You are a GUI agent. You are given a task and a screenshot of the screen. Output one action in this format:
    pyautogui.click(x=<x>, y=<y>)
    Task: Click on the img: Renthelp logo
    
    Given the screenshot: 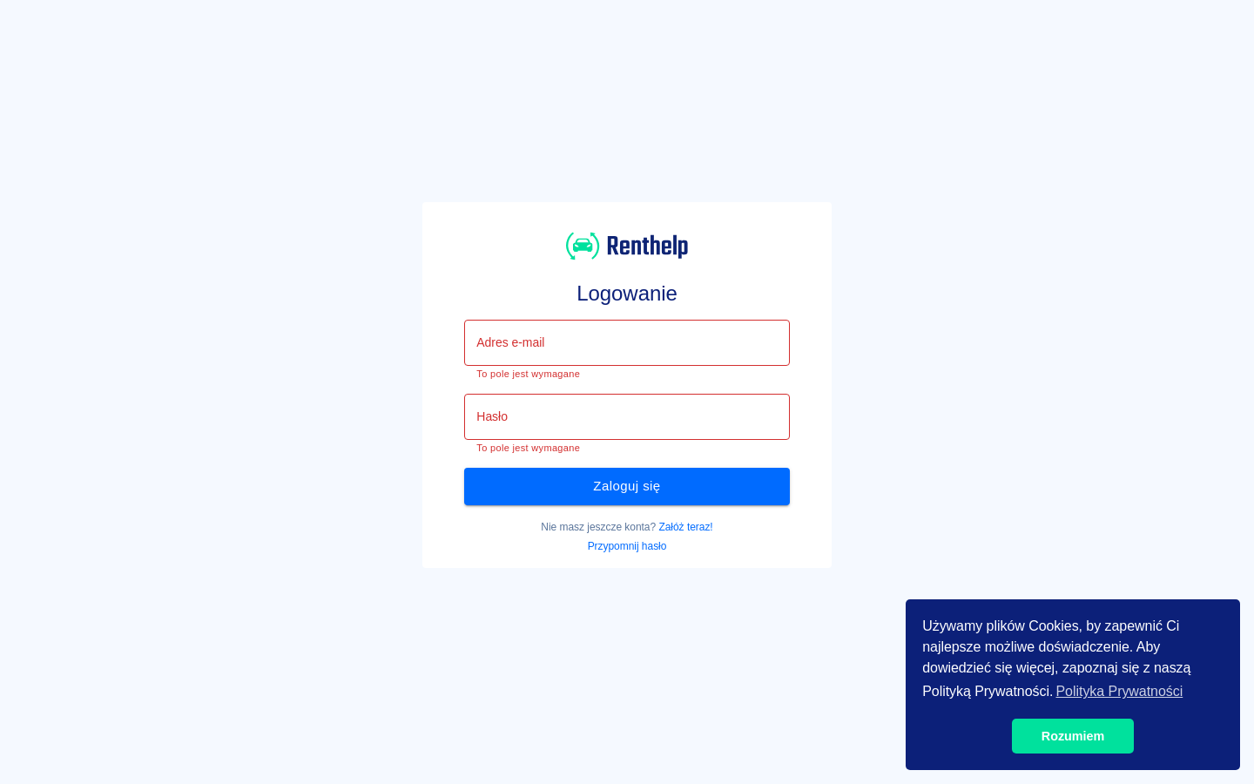 What is the action you would take?
    pyautogui.click(x=627, y=246)
    